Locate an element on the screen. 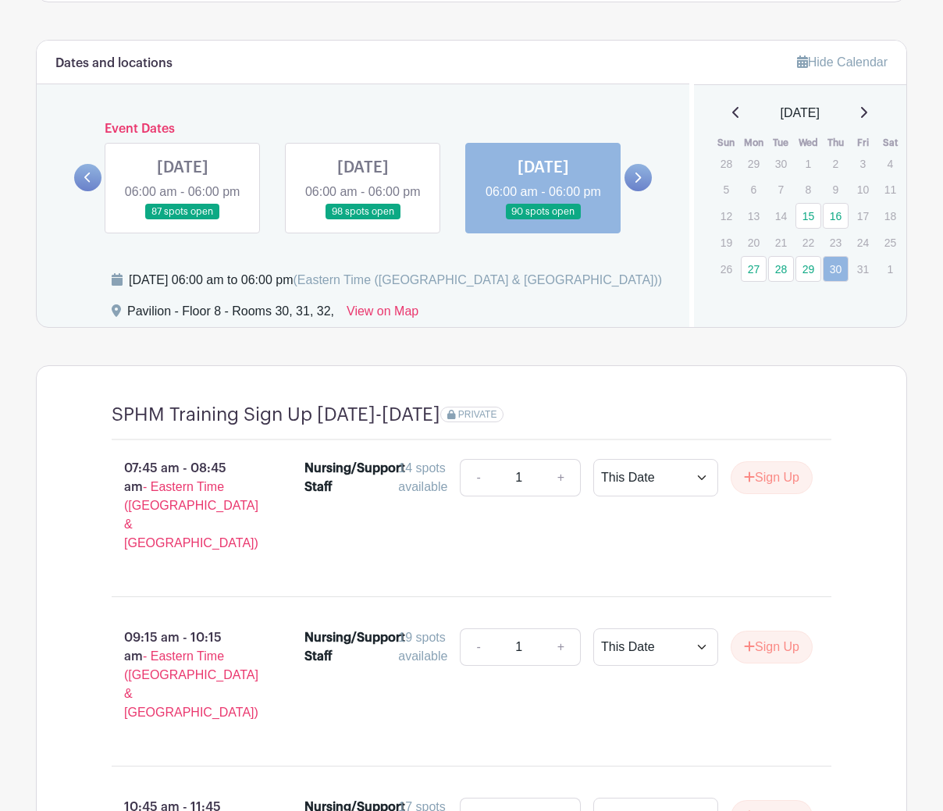 Image resolution: width=943 pixels, height=811 pixels. th: Wed is located at coordinates (808, 143).